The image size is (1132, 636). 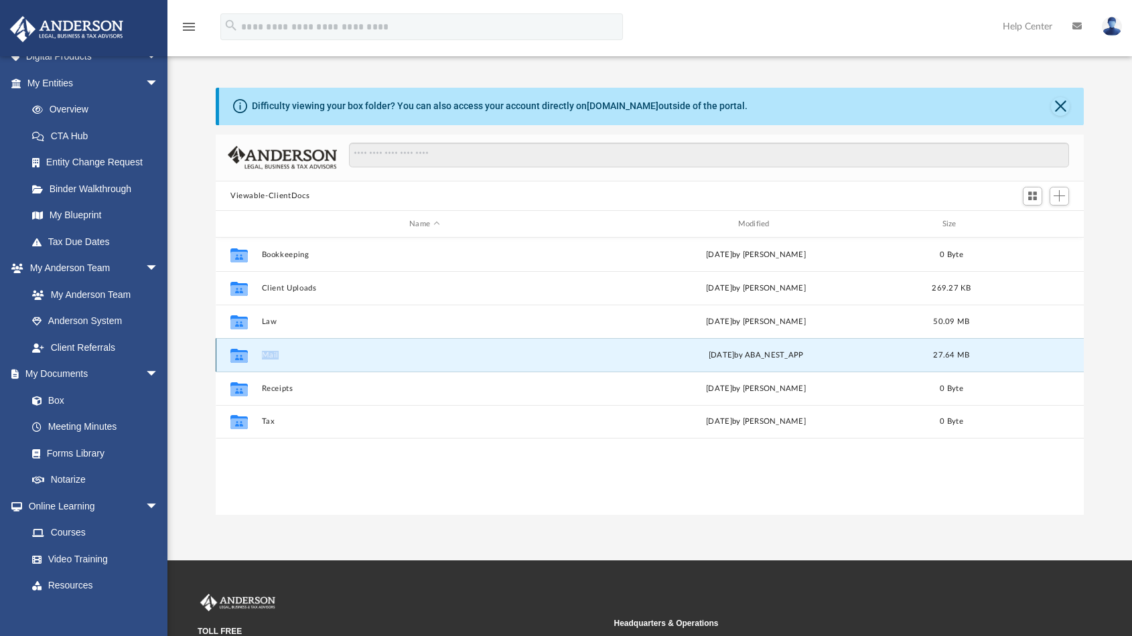 What do you see at coordinates (95, 427) in the screenshot?
I see `a: Meeting Minutes` at bounding box center [95, 427].